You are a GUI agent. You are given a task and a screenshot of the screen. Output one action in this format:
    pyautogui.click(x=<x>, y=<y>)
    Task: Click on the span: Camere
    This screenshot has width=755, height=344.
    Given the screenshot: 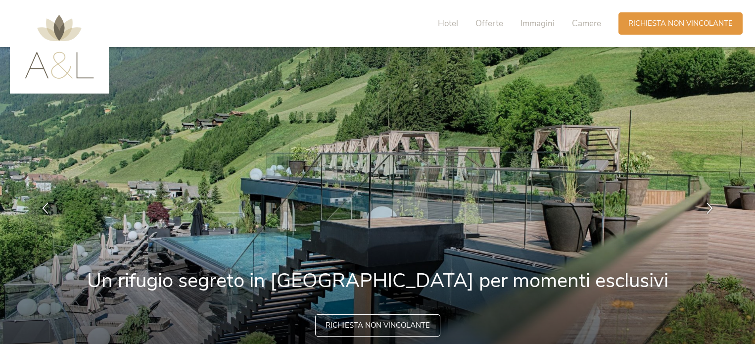 What is the action you would take?
    pyautogui.click(x=586, y=23)
    